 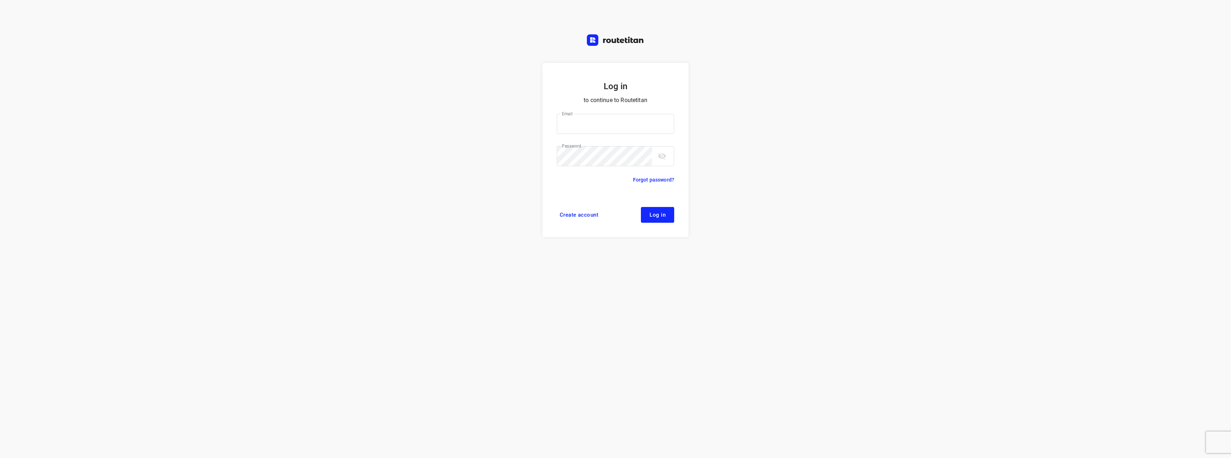 I want to click on img: Routetitan, so click(x=616, y=40).